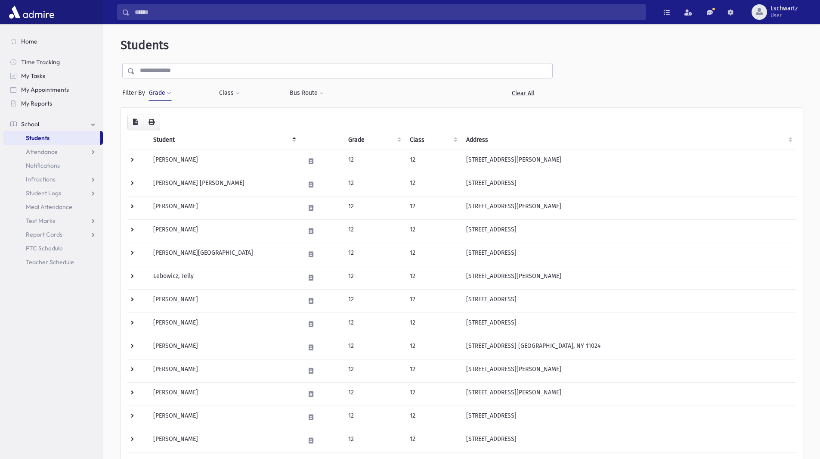 Image resolution: width=820 pixels, height=459 pixels. What do you see at coordinates (43, 193) in the screenshot?
I see `span: Student Logs` at bounding box center [43, 193].